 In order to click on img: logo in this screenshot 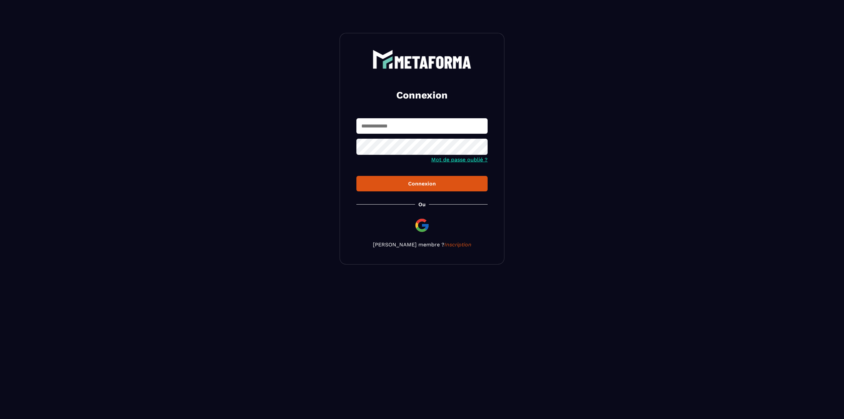, I will do `click(422, 59)`.